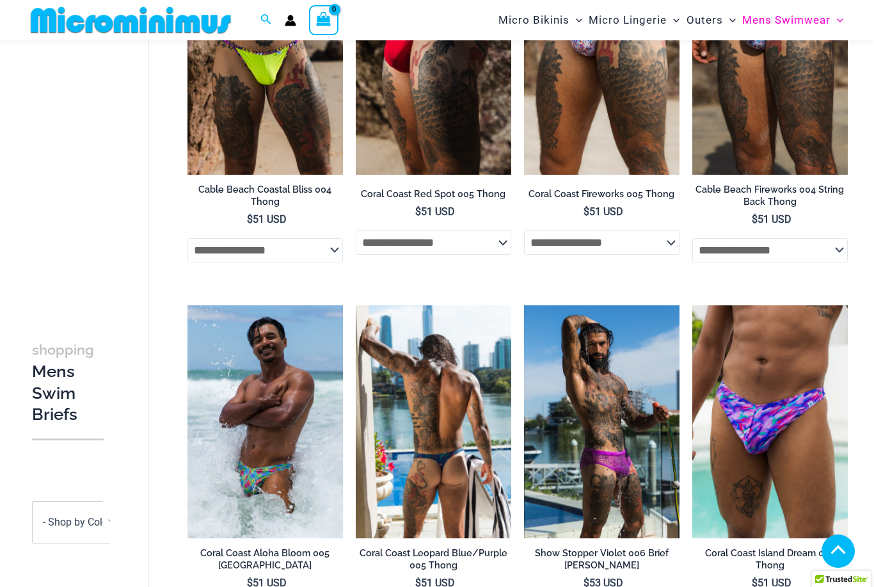  What do you see at coordinates (77, 568) in the screenshot?
I see `span: - Shop by Fabric` at bounding box center [77, 568].